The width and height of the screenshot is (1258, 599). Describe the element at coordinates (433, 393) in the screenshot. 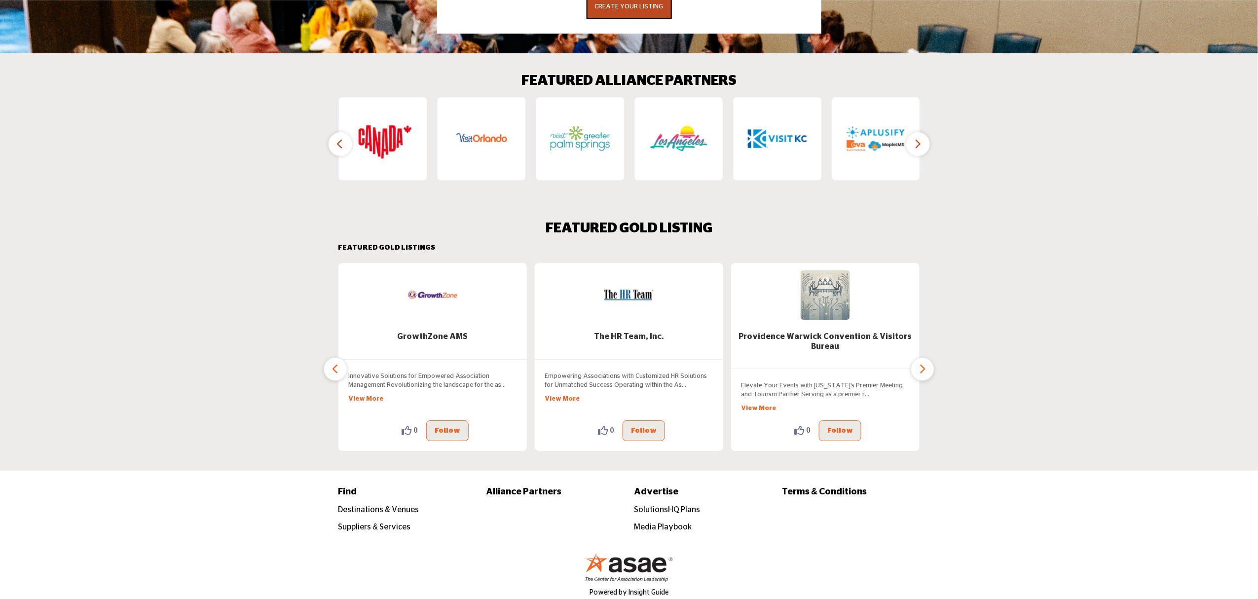

I see `div: Innovative Solutions for Empowered Association Management Revolutionizing the landscape for the a...` at that location.